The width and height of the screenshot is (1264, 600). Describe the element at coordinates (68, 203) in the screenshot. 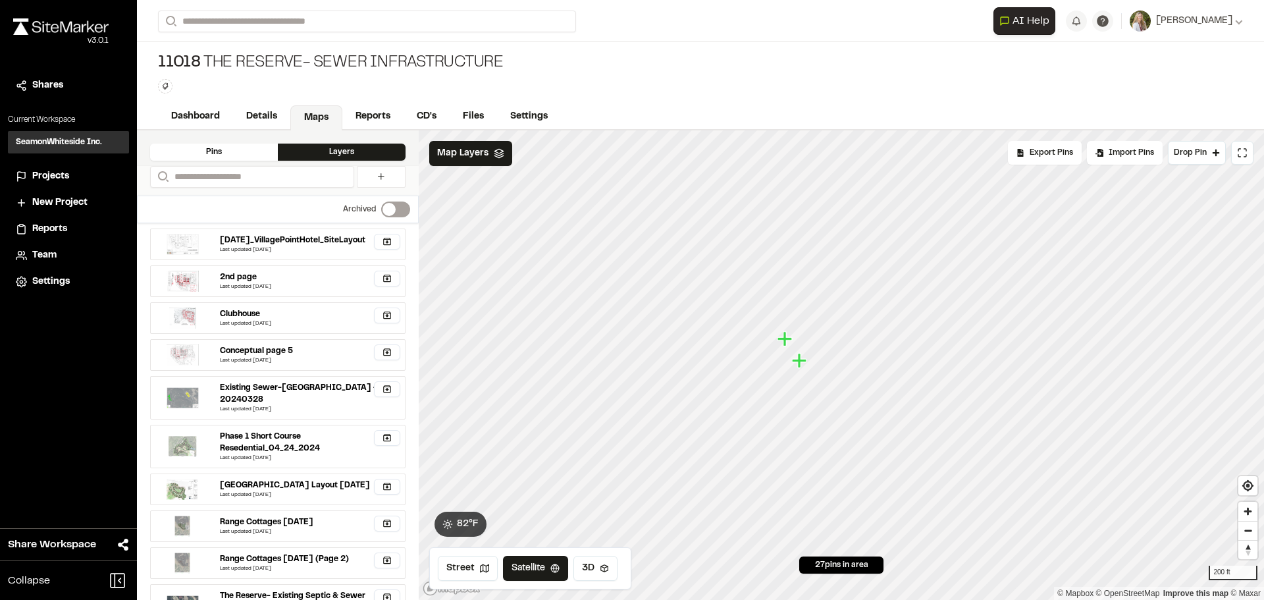

I see `a: New Project` at that location.